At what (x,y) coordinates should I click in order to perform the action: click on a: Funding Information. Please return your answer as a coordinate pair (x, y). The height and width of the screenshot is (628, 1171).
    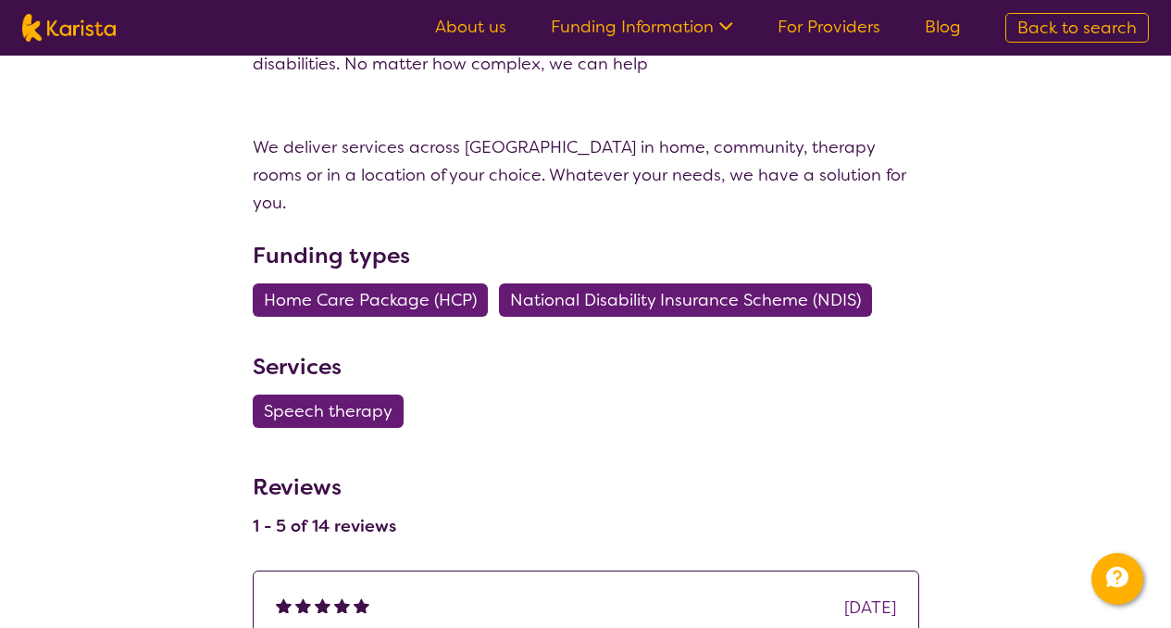
    Looking at the image, I should click on (642, 27).